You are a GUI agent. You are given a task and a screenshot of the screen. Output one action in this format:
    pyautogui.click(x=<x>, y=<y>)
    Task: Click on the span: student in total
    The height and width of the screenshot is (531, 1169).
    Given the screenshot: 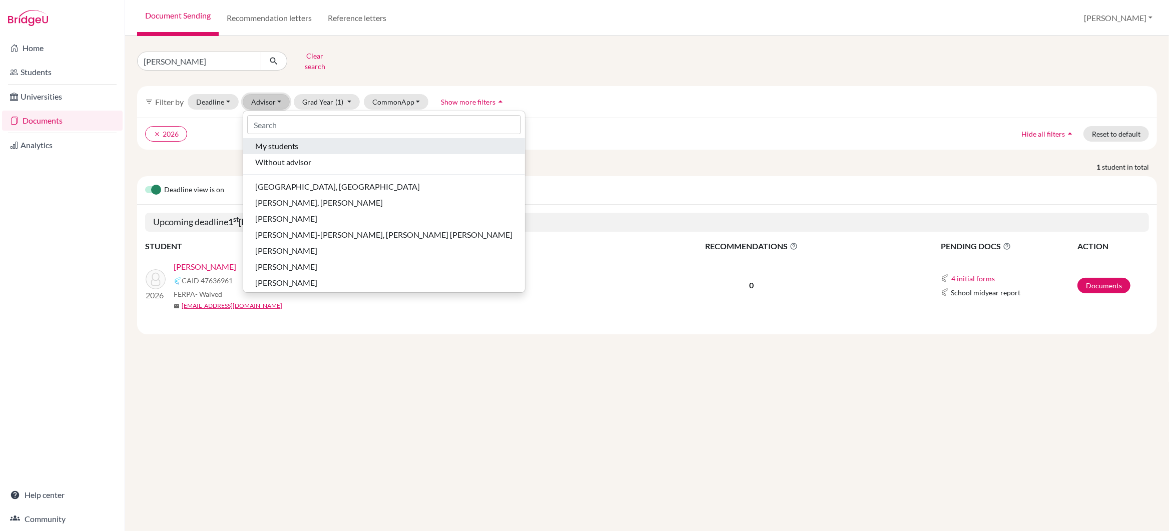 What is the action you would take?
    pyautogui.click(x=1129, y=167)
    